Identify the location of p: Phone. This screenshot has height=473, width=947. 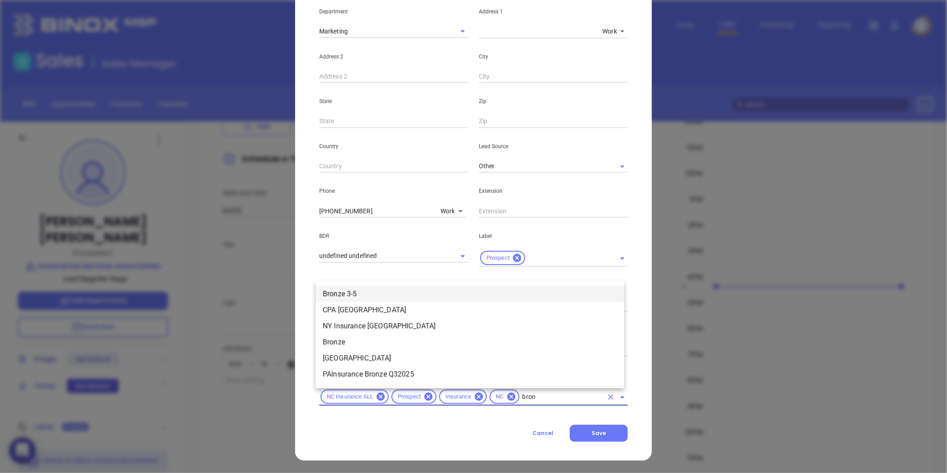
(394, 191).